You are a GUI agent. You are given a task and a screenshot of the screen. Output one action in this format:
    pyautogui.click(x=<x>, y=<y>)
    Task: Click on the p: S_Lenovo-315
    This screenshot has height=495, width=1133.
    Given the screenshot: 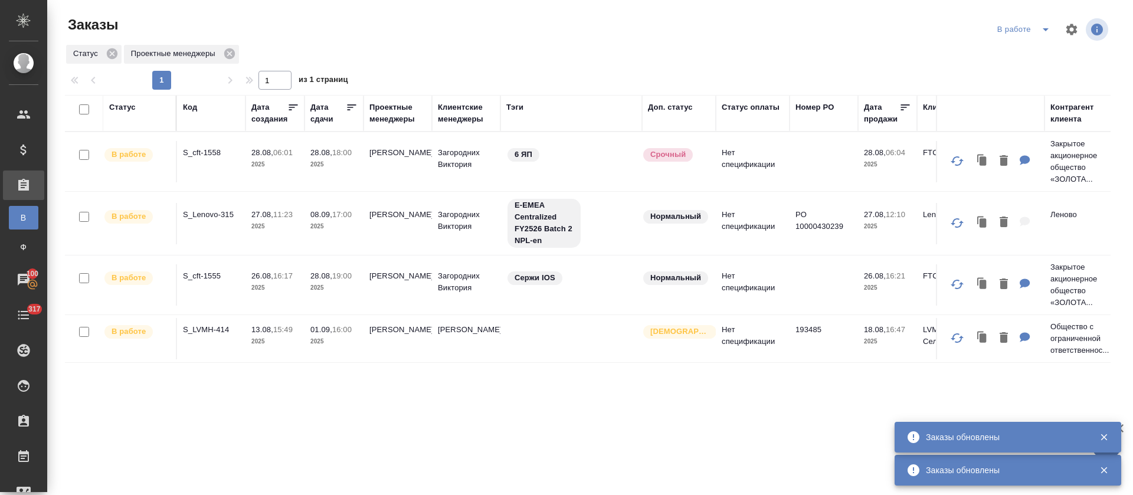 What is the action you would take?
    pyautogui.click(x=211, y=215)
    